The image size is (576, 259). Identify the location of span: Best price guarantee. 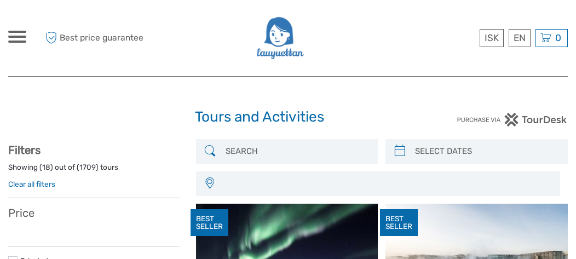
(95, 38).